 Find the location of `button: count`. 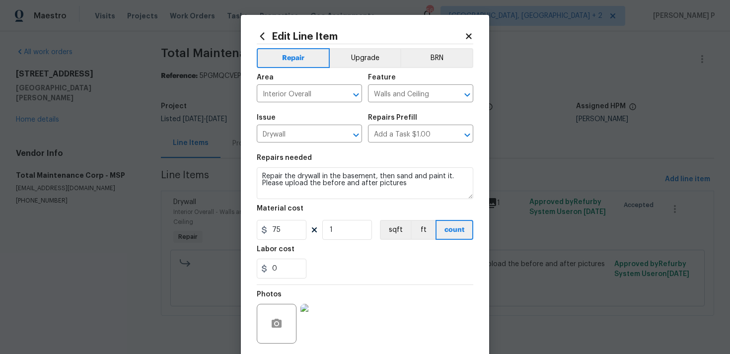

button: count is located at coordinates (454, 230).